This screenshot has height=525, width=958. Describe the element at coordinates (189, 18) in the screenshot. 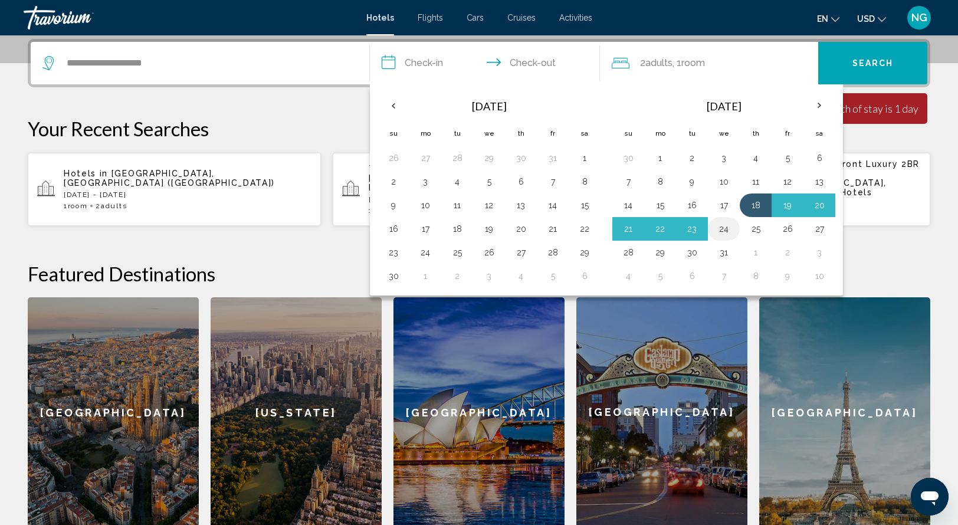

I see `a: Travorium` at that location.